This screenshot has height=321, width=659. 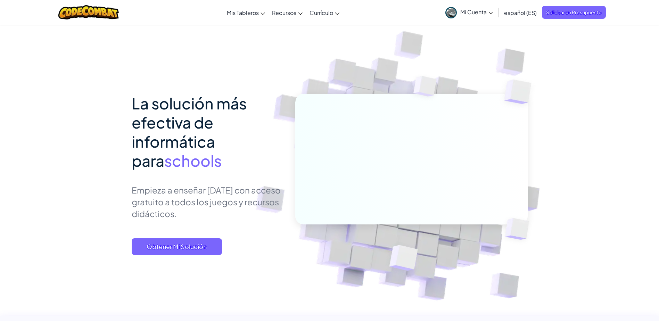 What do you see at coordinates (89, 12) in the screenshot?
I see `a: CodeCombat logo` at bounding box center [89, 12].